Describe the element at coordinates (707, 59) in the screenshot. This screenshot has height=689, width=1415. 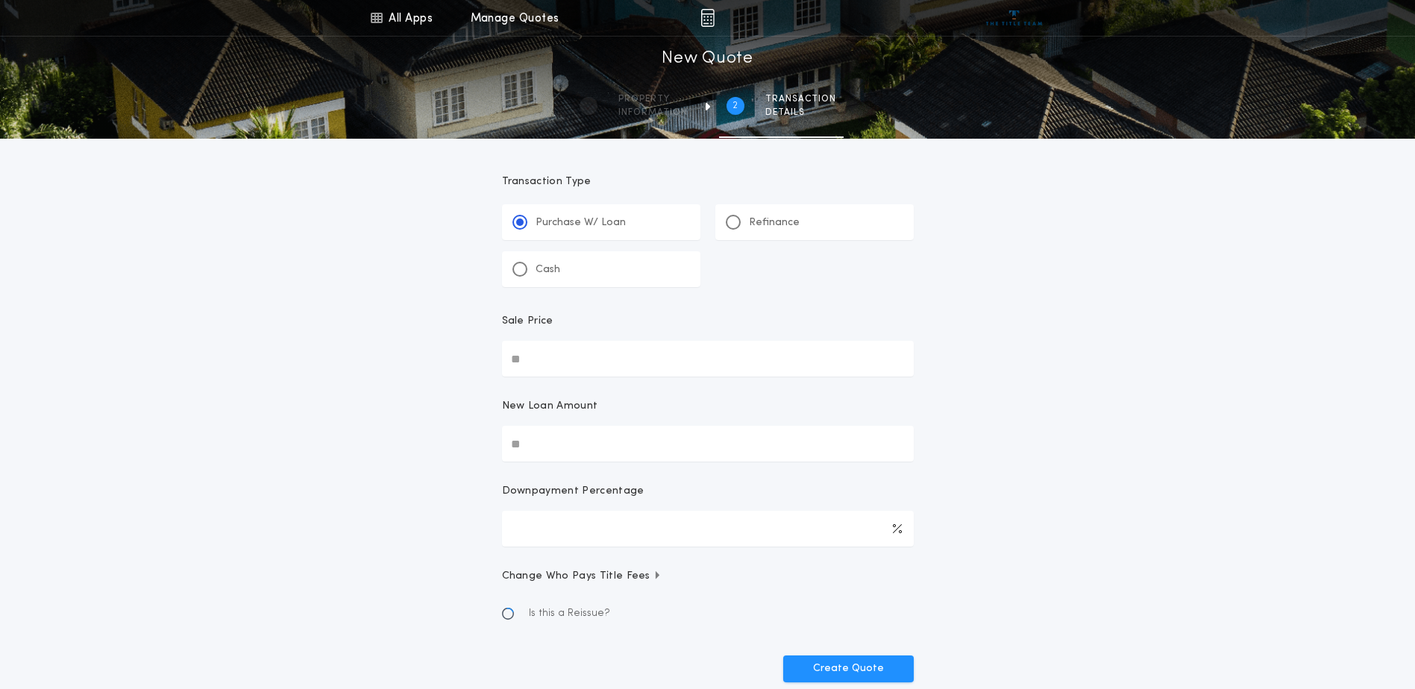
I see `h1: New Quote` at that location.